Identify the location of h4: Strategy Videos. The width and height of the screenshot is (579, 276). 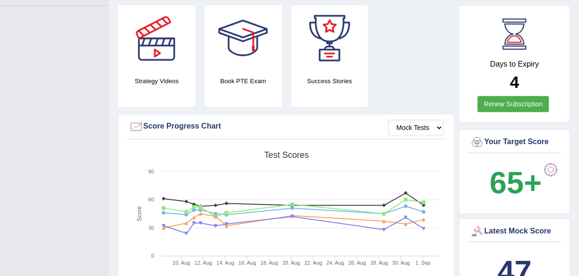
(157, 81).